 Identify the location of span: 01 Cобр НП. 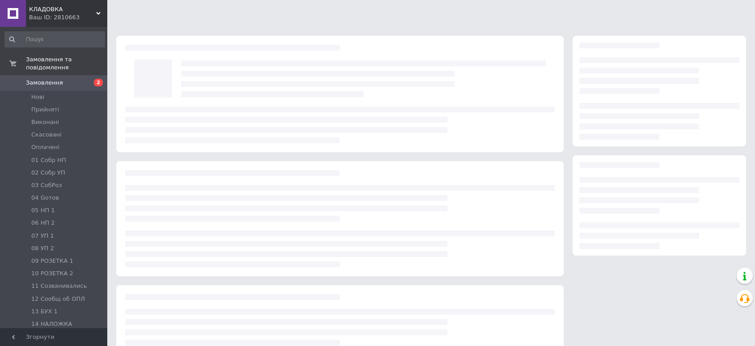
(49, 160).